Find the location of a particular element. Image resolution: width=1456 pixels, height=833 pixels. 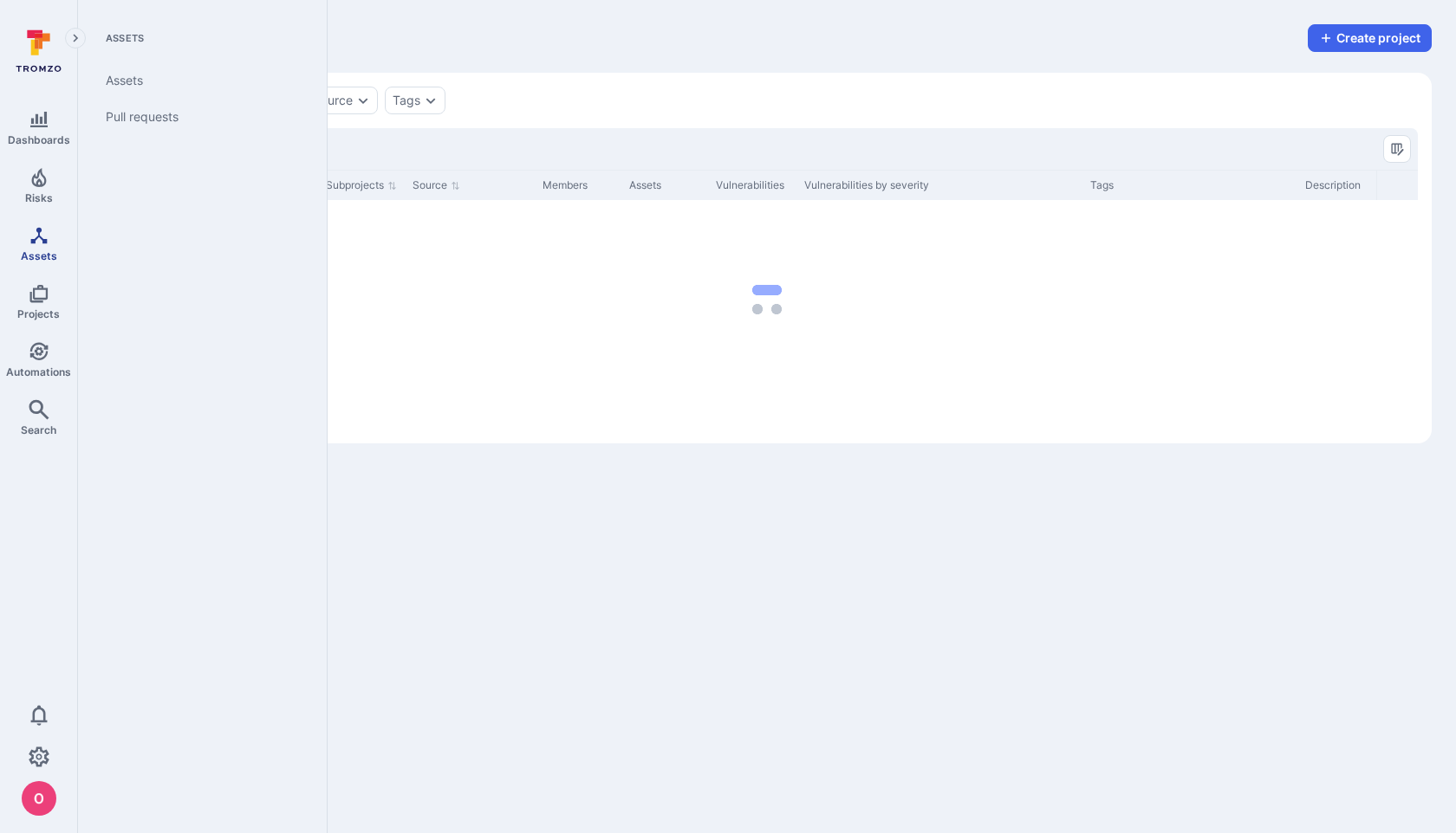

a: Assets is located at coordinates (198, 80).